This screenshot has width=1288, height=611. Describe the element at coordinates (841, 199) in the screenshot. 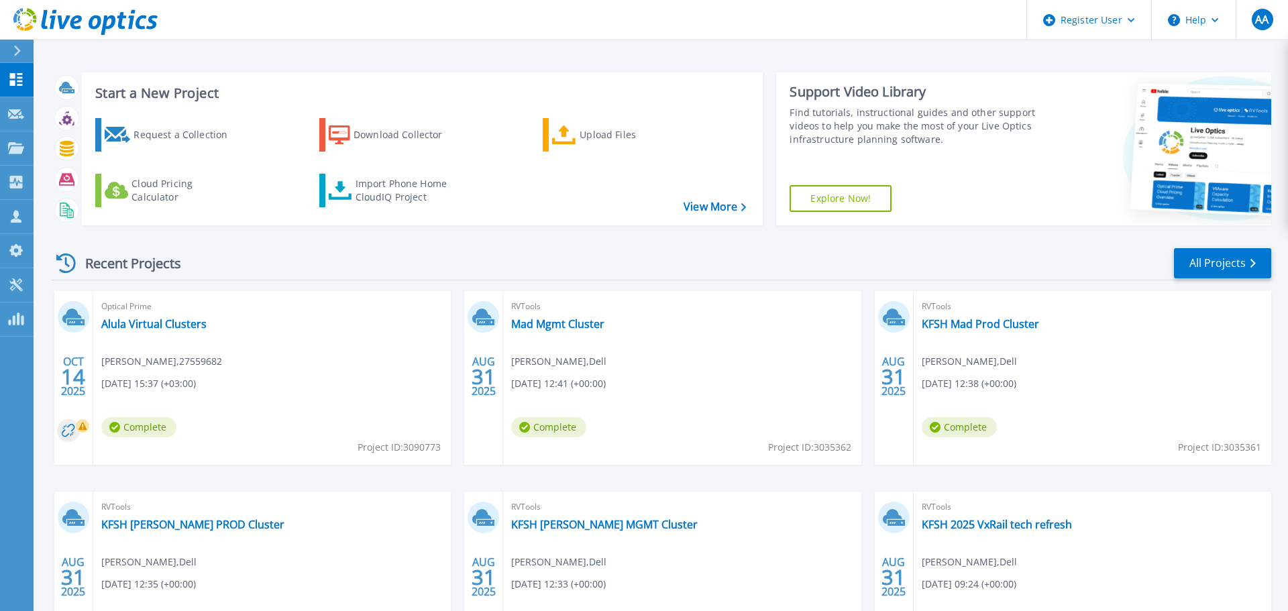

I see `a: Explore Now!` at that location.